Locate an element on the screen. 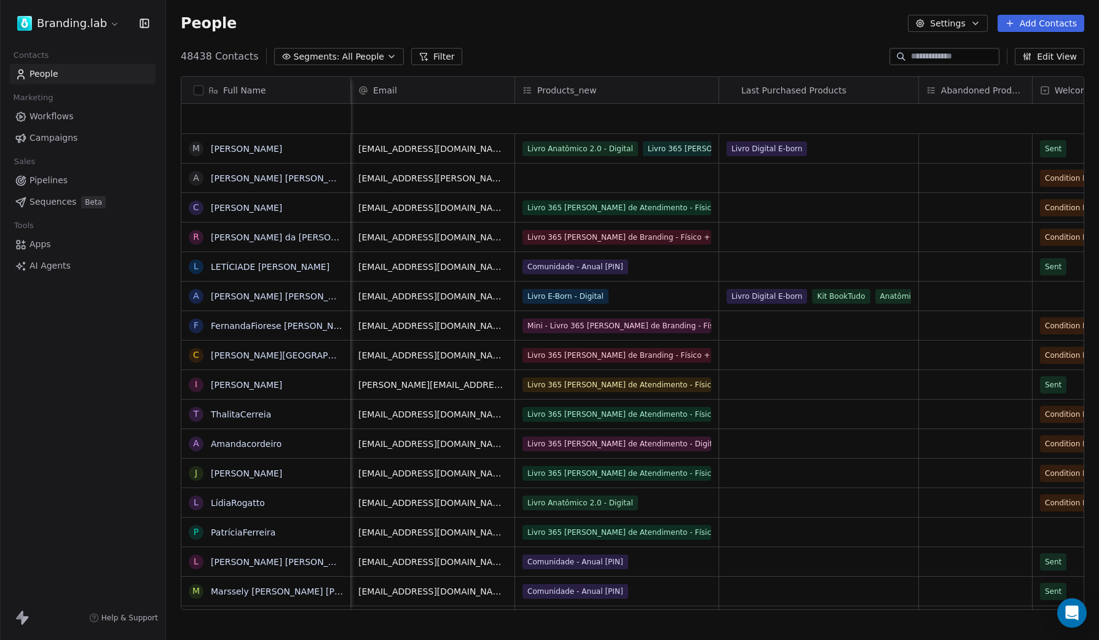  a: Campaigns is located at coordinates (82, 138).